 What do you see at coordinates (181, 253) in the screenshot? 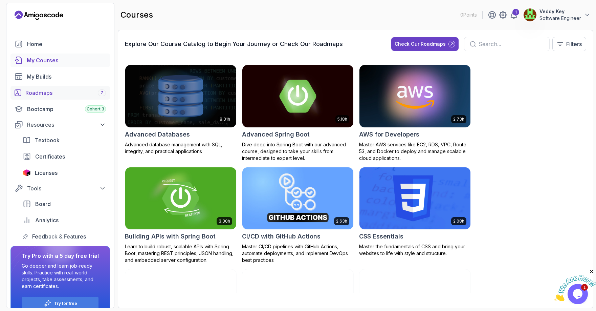
I see `p: Learn to build robust, scalable APIs with Spring Boot, mastering REST principles, JSON handling, ...` at bounding box center [181, 253].